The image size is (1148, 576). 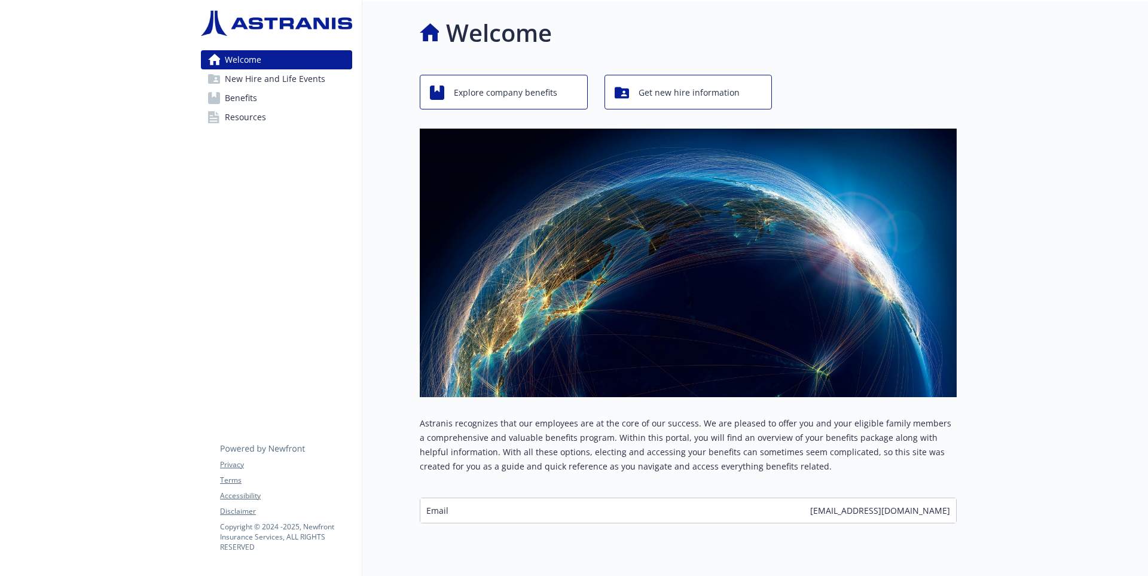 What do you see at coordinates (276, 117) in the screenshot?
I see `a: Resources` at bounding box center [276, 117].